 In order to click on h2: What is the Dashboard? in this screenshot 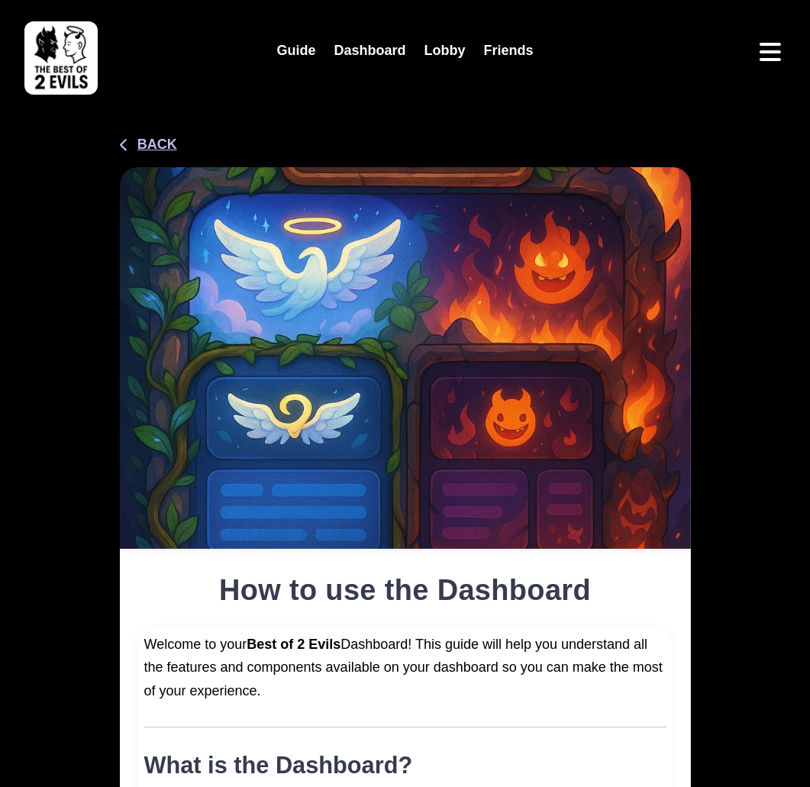, I will do `click(405, 766)`.